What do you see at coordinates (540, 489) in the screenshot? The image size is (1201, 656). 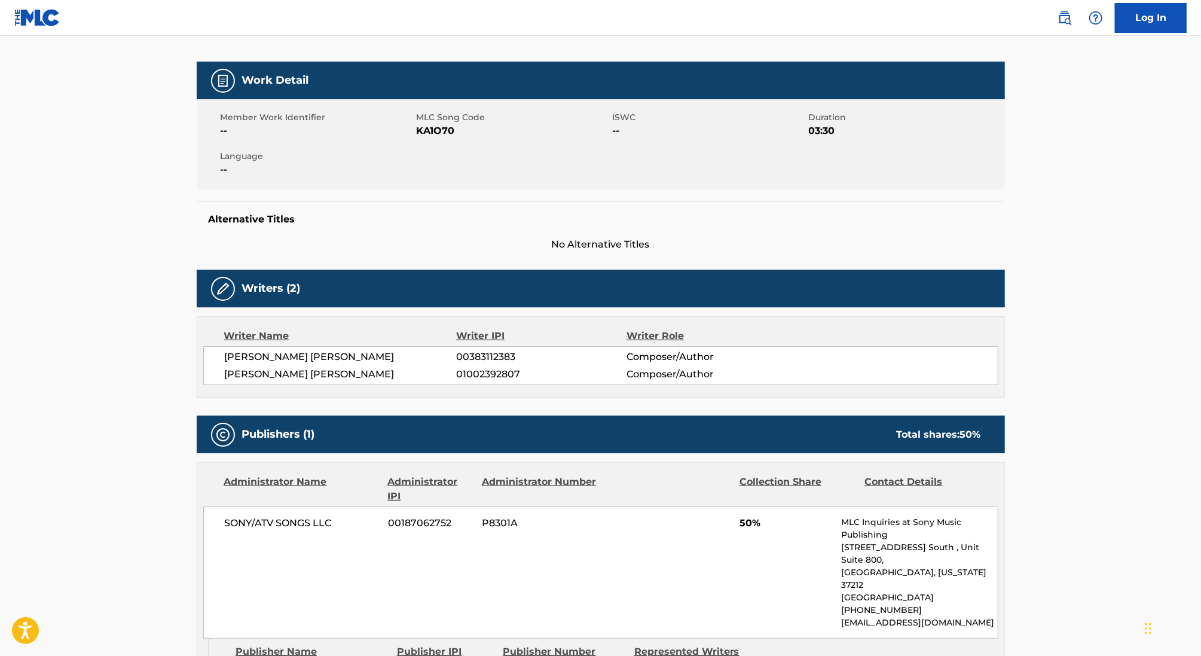 I see `div: Administrator Number` at bounding box center [540, 489].